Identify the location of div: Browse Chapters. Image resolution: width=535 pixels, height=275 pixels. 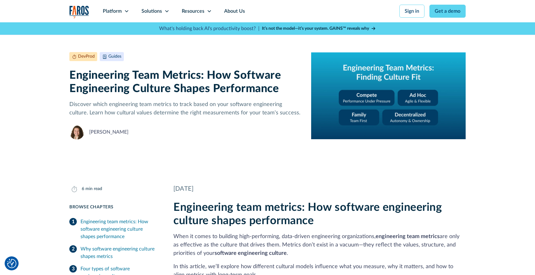
(114, 207).